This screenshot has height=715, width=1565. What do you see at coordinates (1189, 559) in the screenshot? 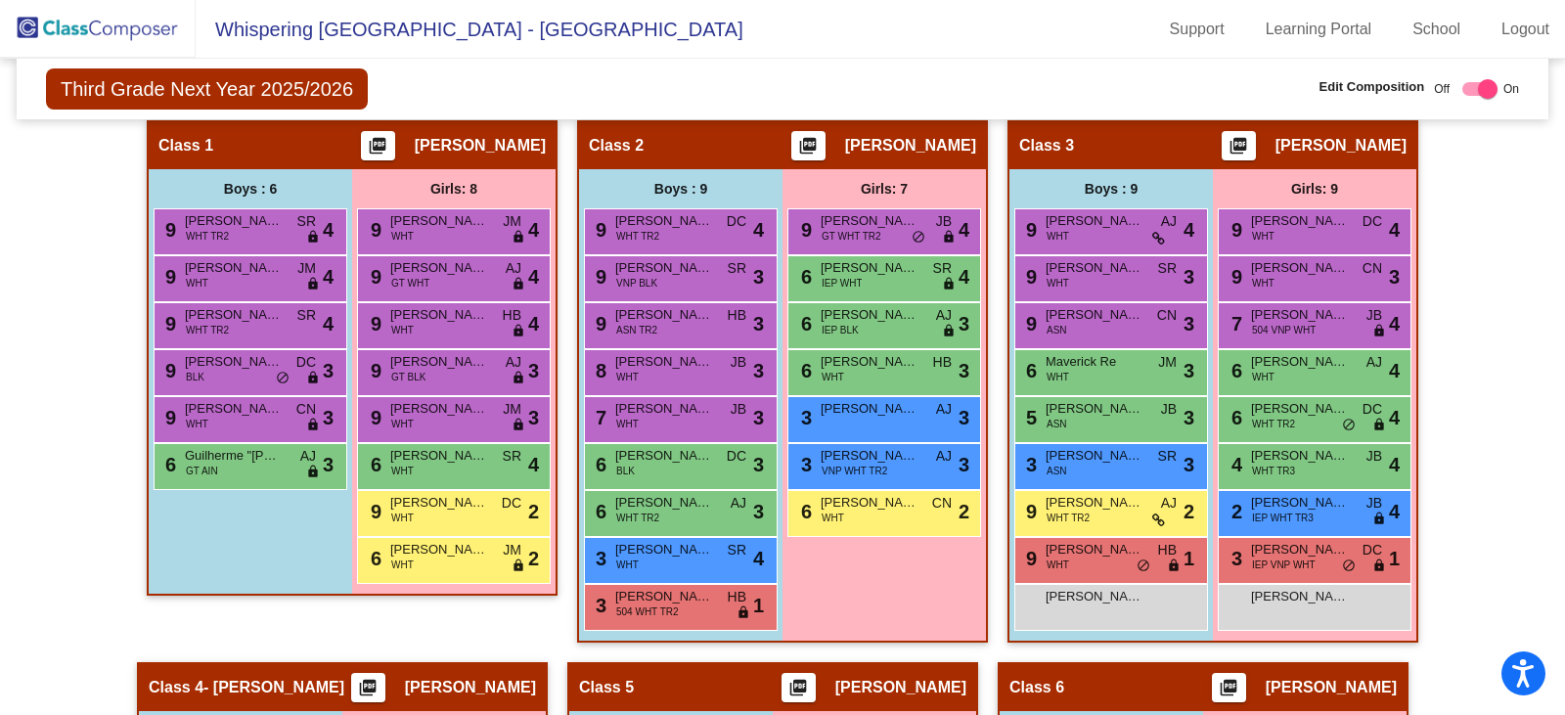
I see `span: 1` at bounding box center [1189, 559].